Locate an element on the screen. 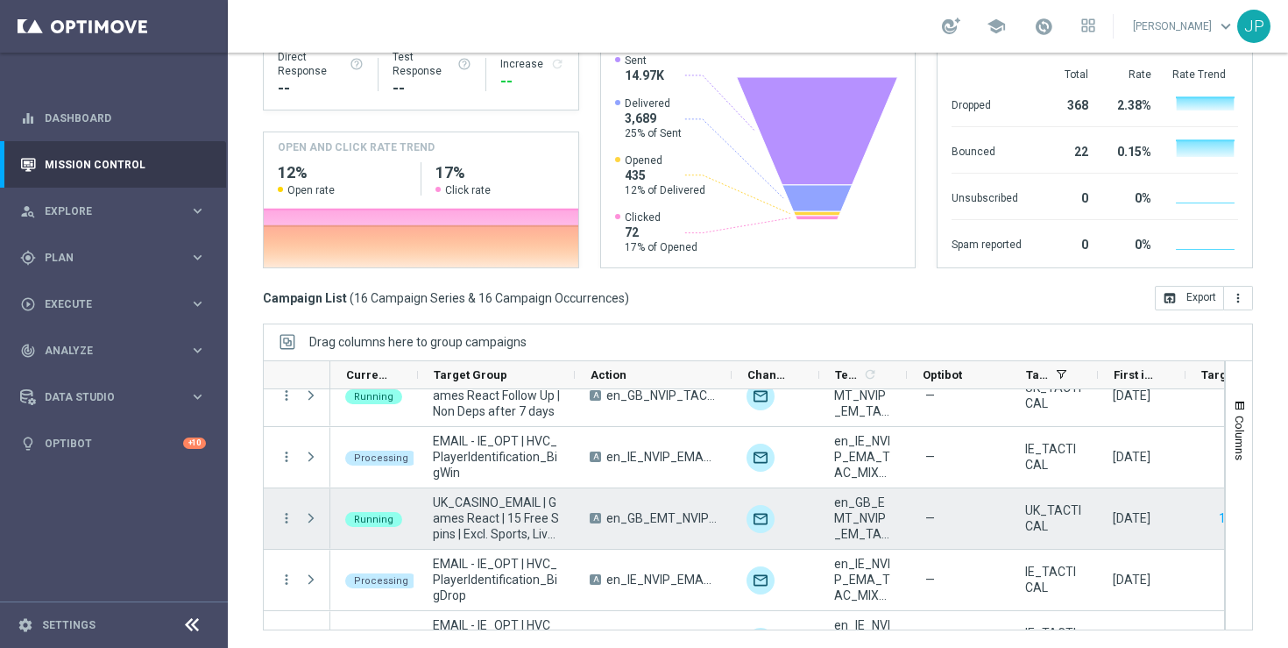  div: 0.15% is located at coordinates (1130, 150).